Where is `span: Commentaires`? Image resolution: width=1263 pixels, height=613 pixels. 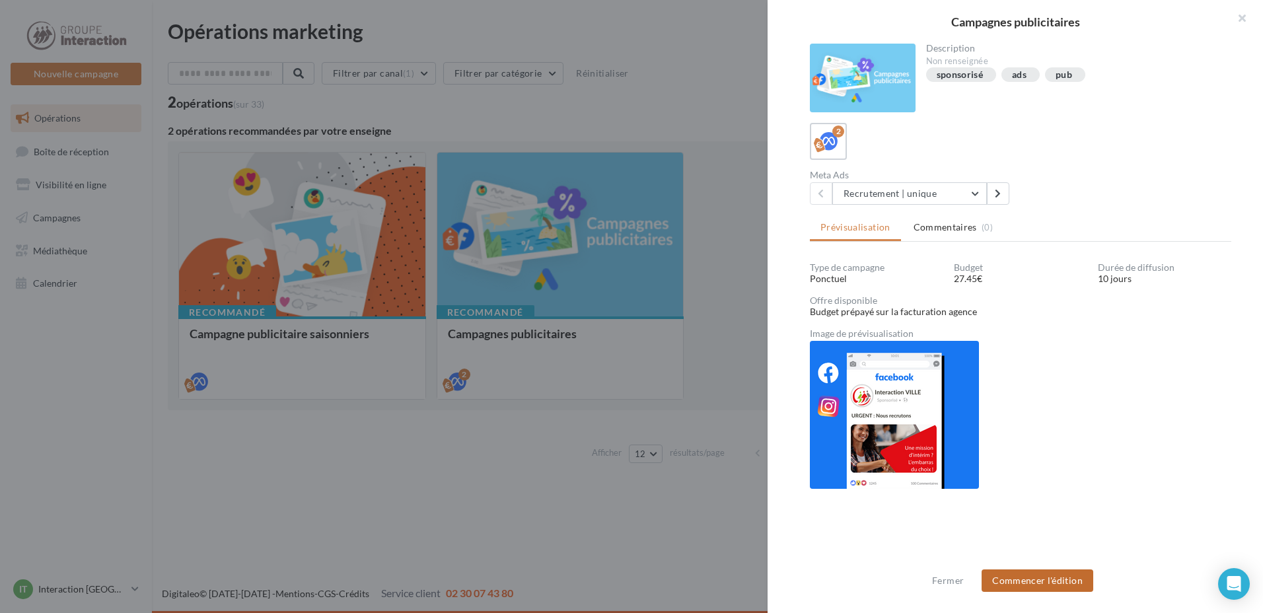 span: Commentaires is located at coordinates (945, 227).